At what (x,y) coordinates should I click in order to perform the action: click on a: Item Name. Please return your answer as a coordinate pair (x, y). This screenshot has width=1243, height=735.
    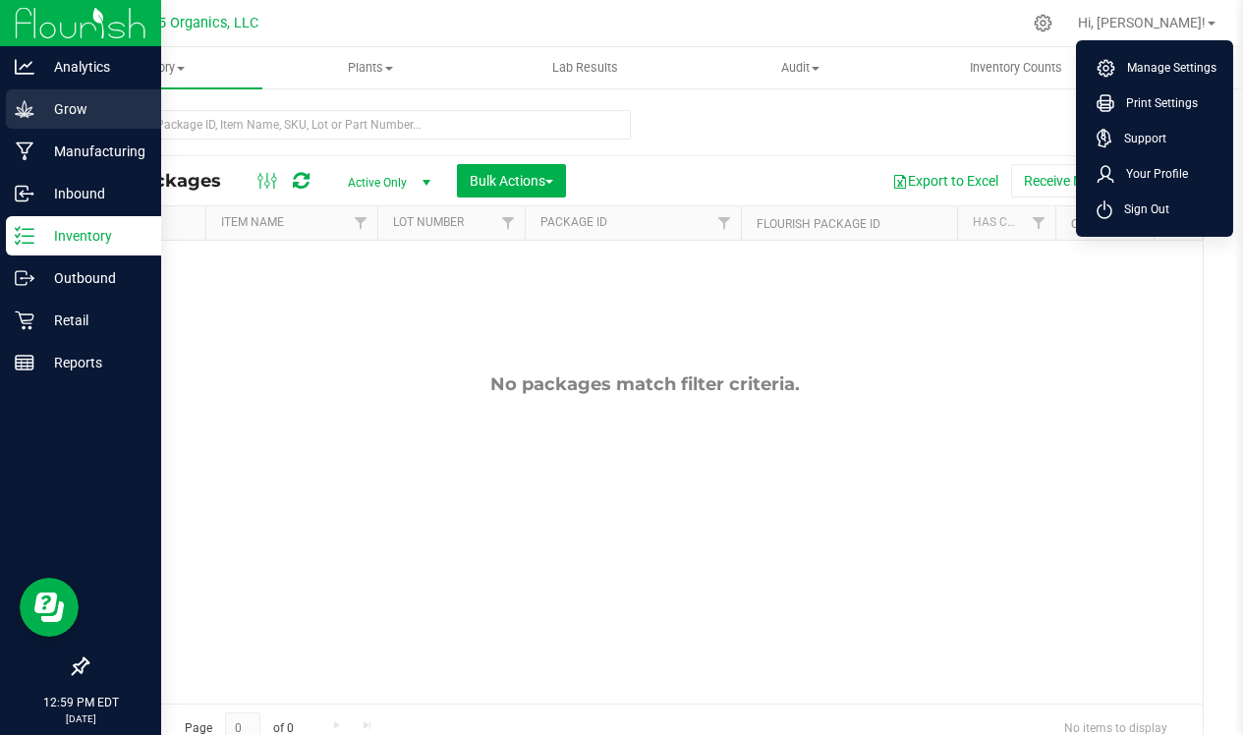
    Looking at the image, I should click on (253, 222).